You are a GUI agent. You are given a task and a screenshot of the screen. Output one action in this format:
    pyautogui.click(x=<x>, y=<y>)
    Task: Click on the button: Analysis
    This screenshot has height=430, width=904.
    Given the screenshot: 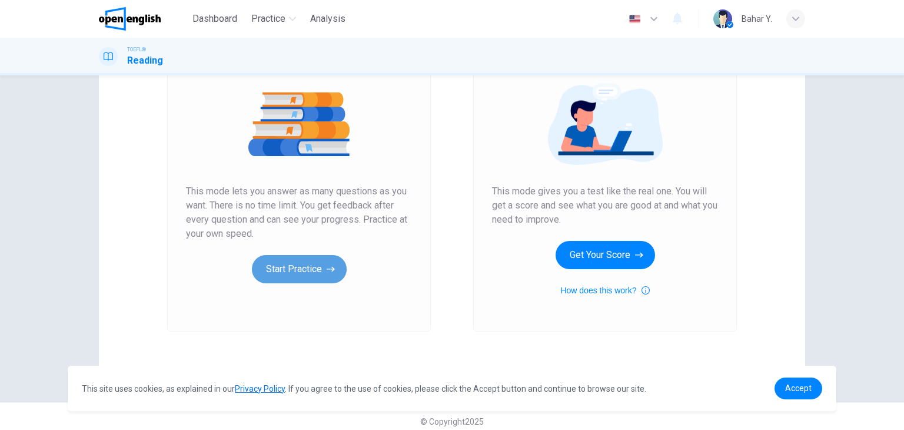 What is the action you would take?
    pyautogui.click(x=328, y=19)
    